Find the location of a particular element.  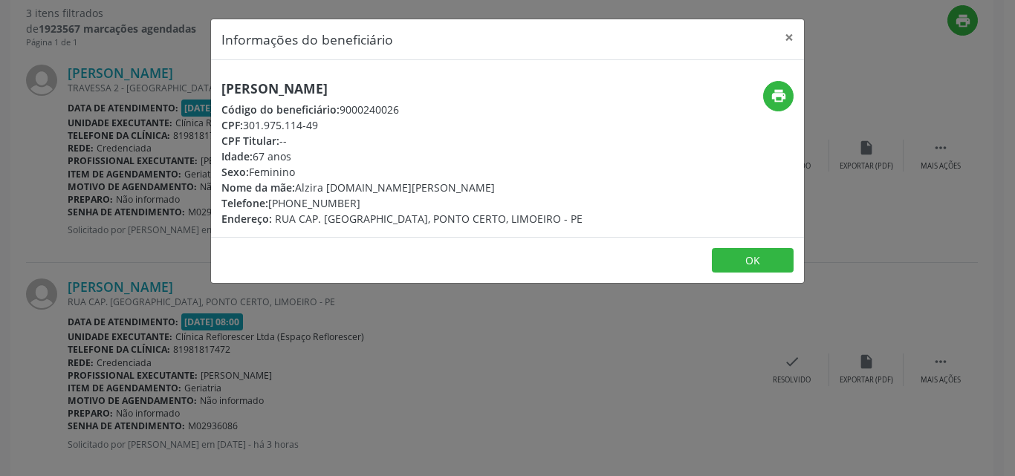

button: print is located at coordinates (778, 96).